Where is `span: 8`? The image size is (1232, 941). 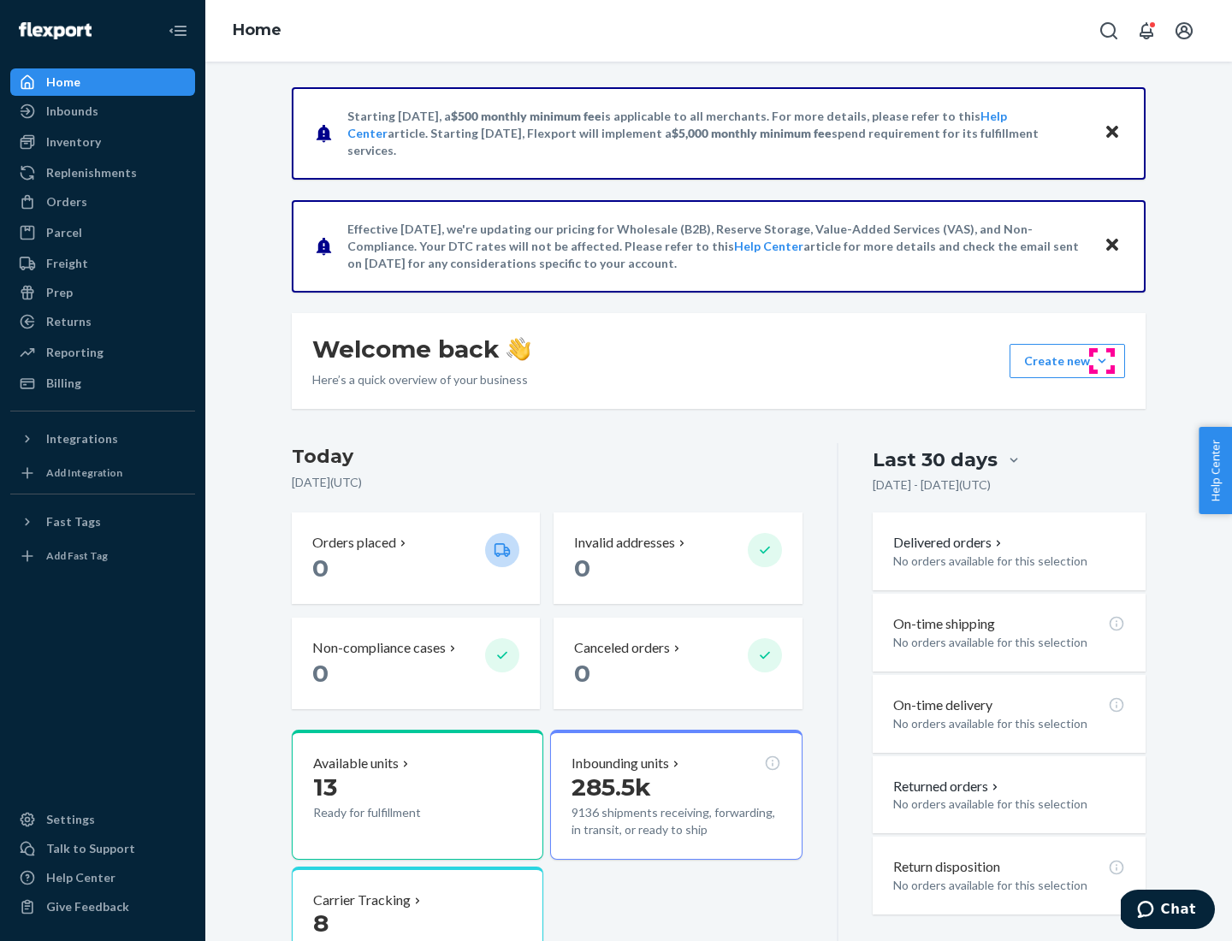
span: 8 is located at coordinates (321, 923).